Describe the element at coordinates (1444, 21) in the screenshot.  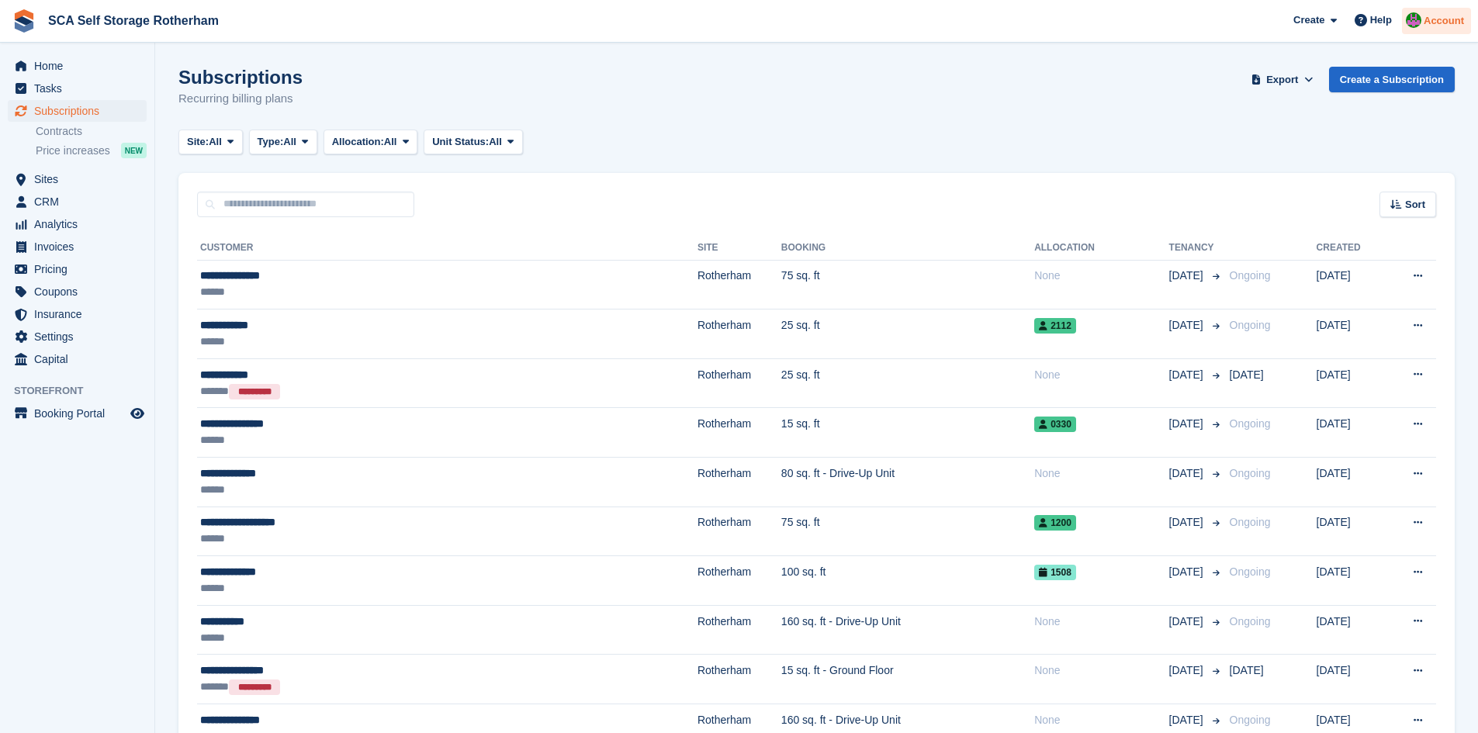
I see `span: Account` at that location.